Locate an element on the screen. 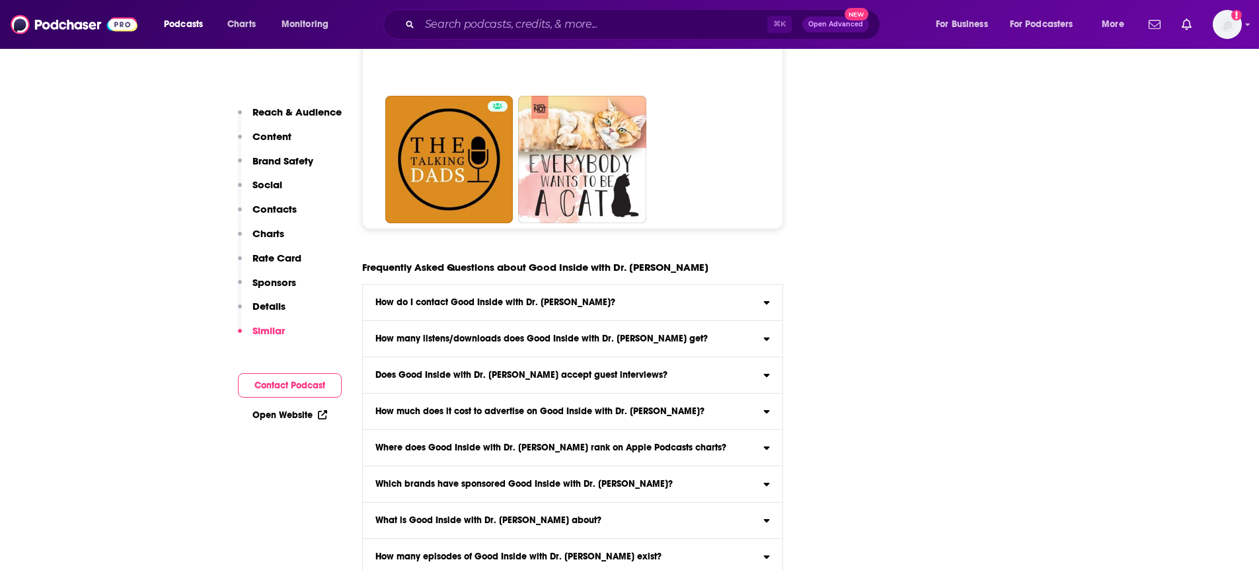 Image resolution: width=1259 pixels, height=570 pixels. span: More is located at coordinates (1113, 24).